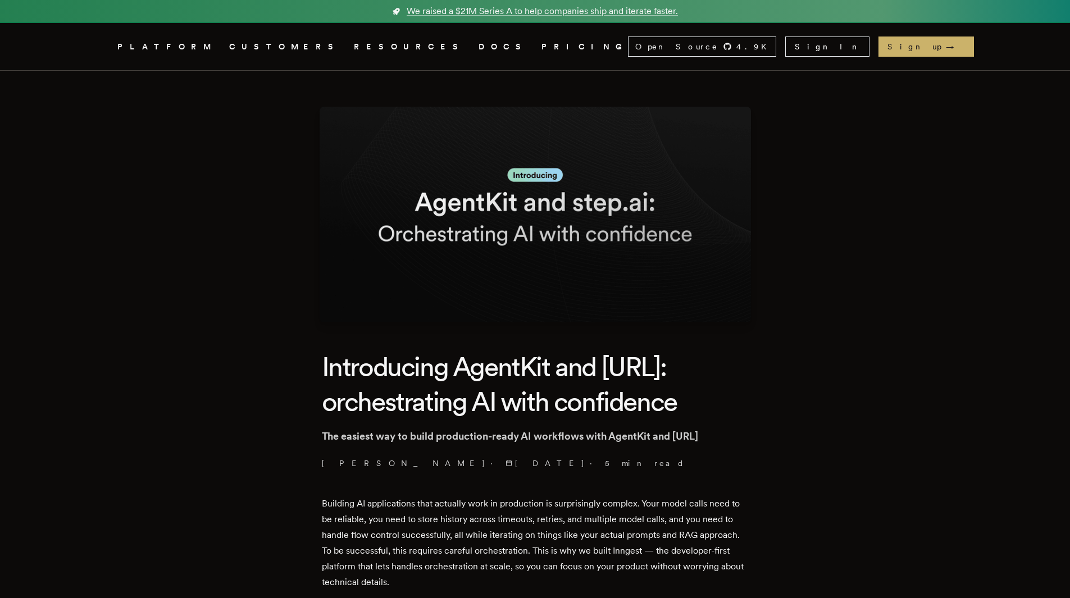  What do you see at coordinates (409, 47) in the screenshot?
I see `span: RESOURCES` at bounding box center [409, 47].